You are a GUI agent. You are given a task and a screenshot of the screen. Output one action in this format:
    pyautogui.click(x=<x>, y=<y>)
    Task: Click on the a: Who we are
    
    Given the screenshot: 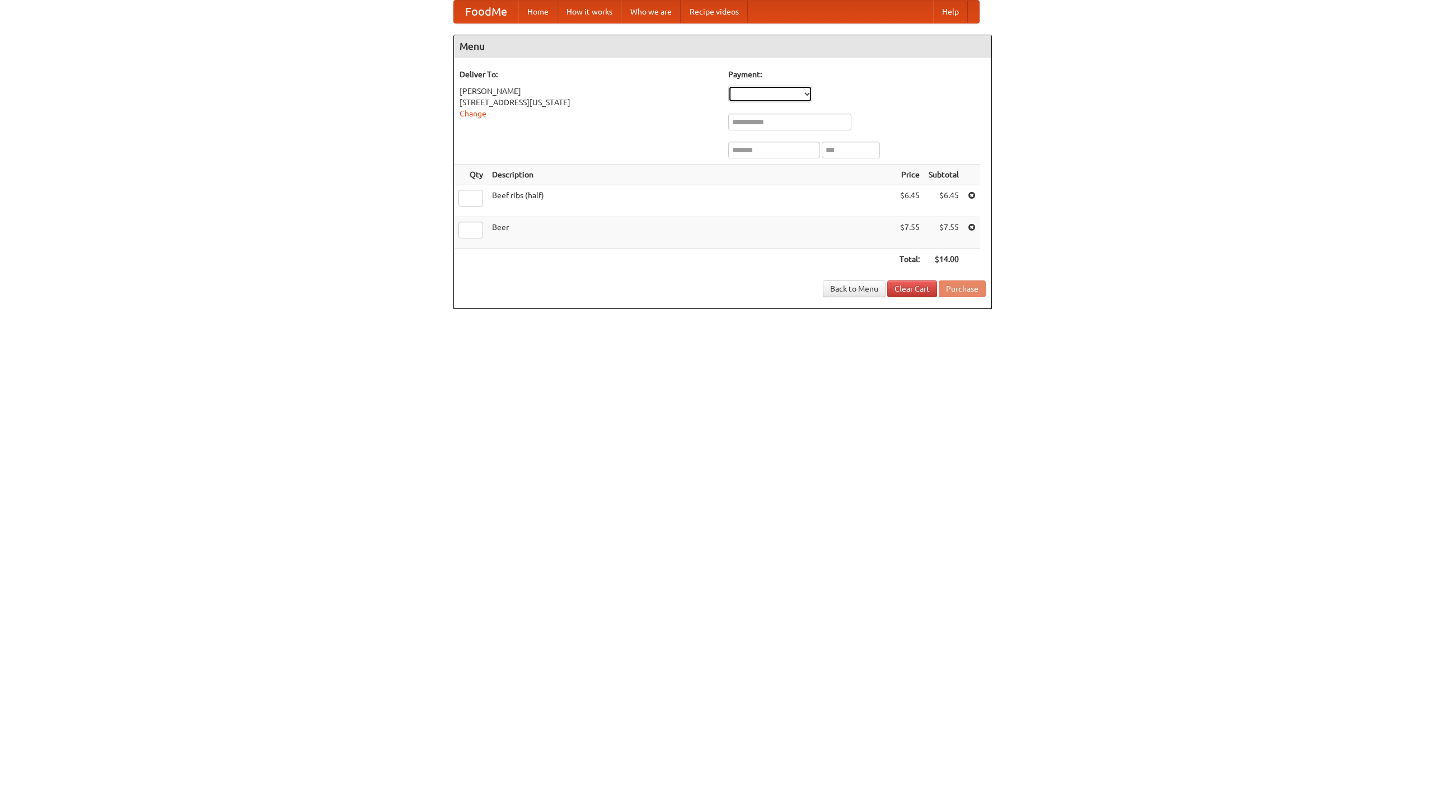 What is the action you would take?
    pyautogui.click(x=651, y=12)
    